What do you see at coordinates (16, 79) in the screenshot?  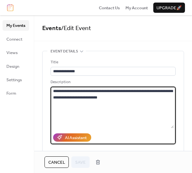 I see `a: Settings` at bounding box center [16, 79].